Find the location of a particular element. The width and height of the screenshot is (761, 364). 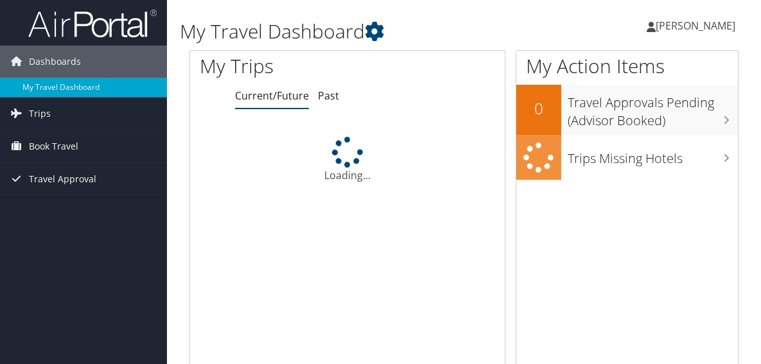

h3: Travel Approvals Pending (Advisor Booked) is located at coordinates (653, 109).